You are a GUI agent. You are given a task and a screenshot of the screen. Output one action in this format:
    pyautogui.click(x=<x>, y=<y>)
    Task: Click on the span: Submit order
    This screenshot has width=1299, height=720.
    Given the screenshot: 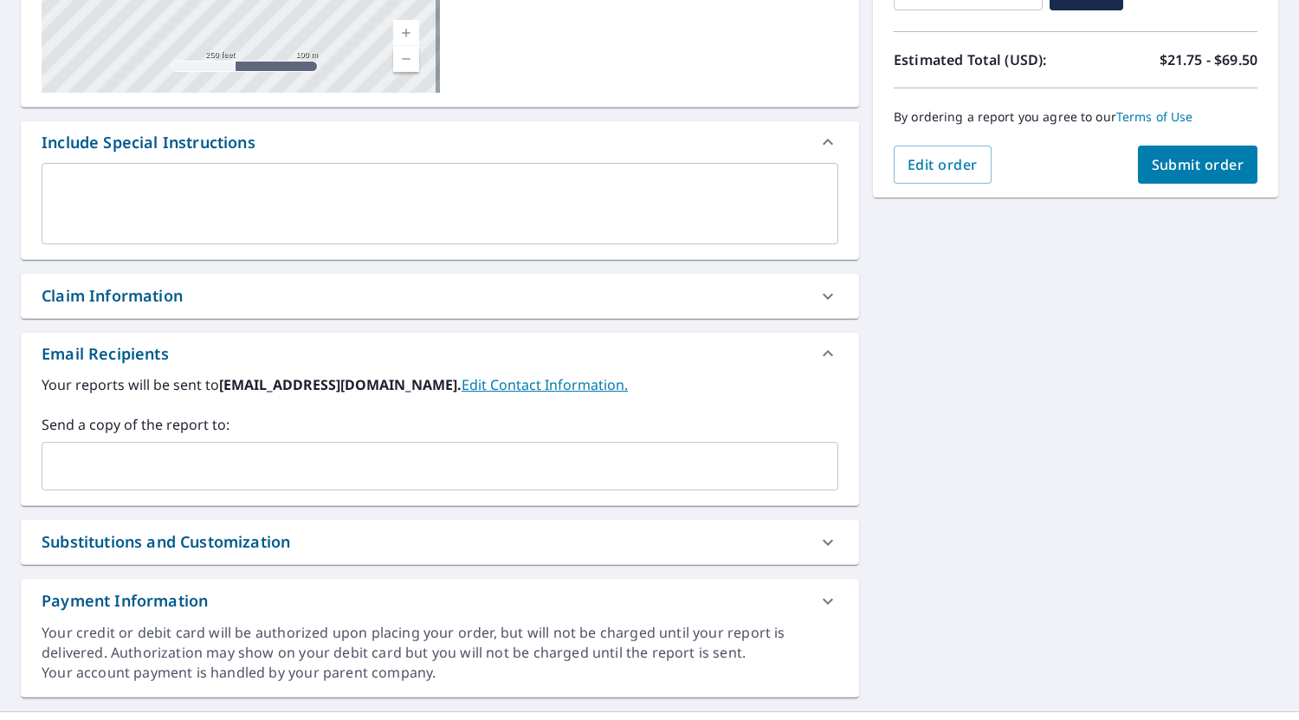 What is the action you would take?
    pyautogui.click(x=1198, y=165)
    